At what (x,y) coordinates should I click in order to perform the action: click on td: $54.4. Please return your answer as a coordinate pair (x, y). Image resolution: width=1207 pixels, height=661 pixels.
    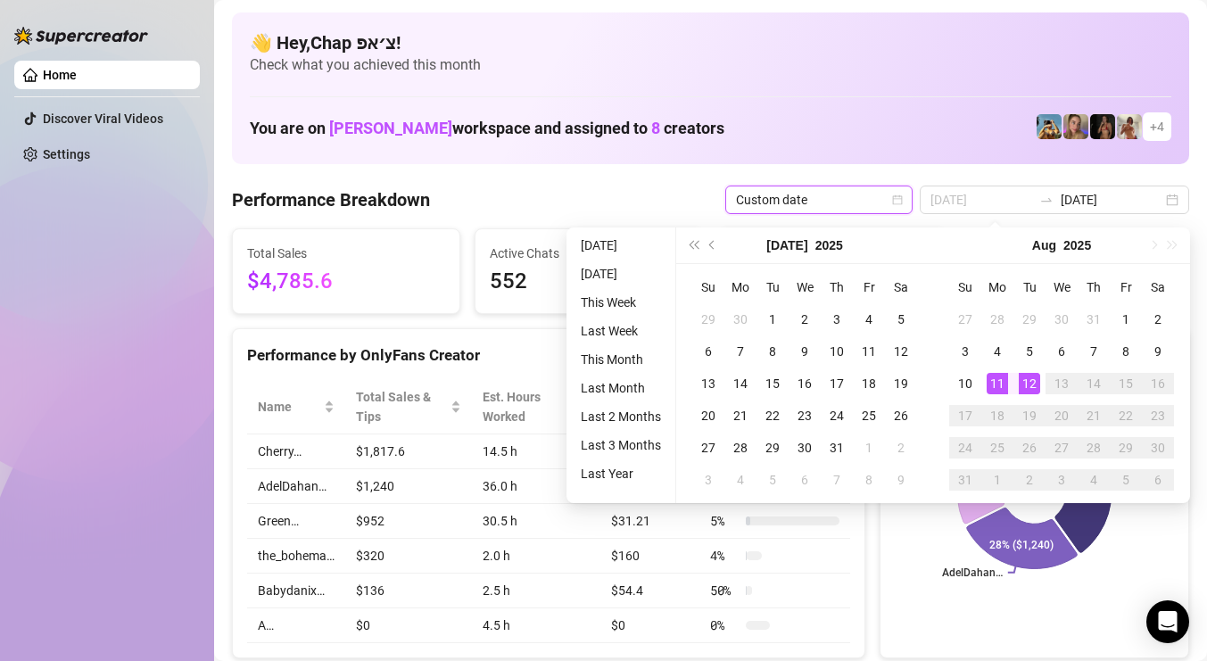
    Looking at the image, I should click on (650, 591).